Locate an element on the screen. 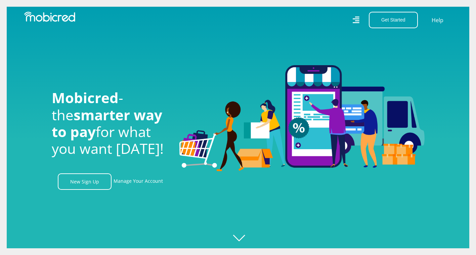 The height and width of the screenshot is (255, 476). span: Mobicred is located at coordinates (85, 97).